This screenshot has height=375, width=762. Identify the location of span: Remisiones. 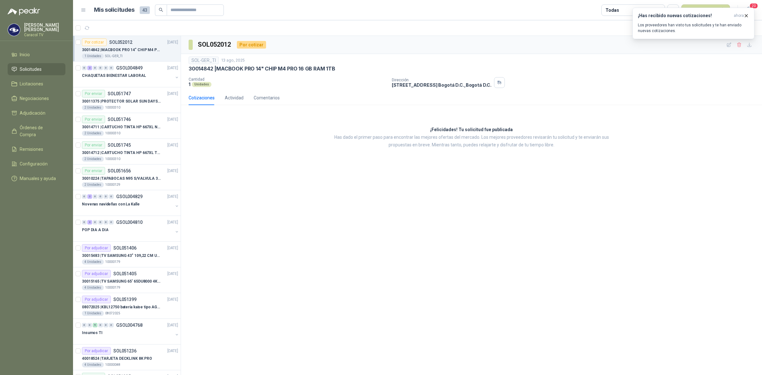
(31, 149).